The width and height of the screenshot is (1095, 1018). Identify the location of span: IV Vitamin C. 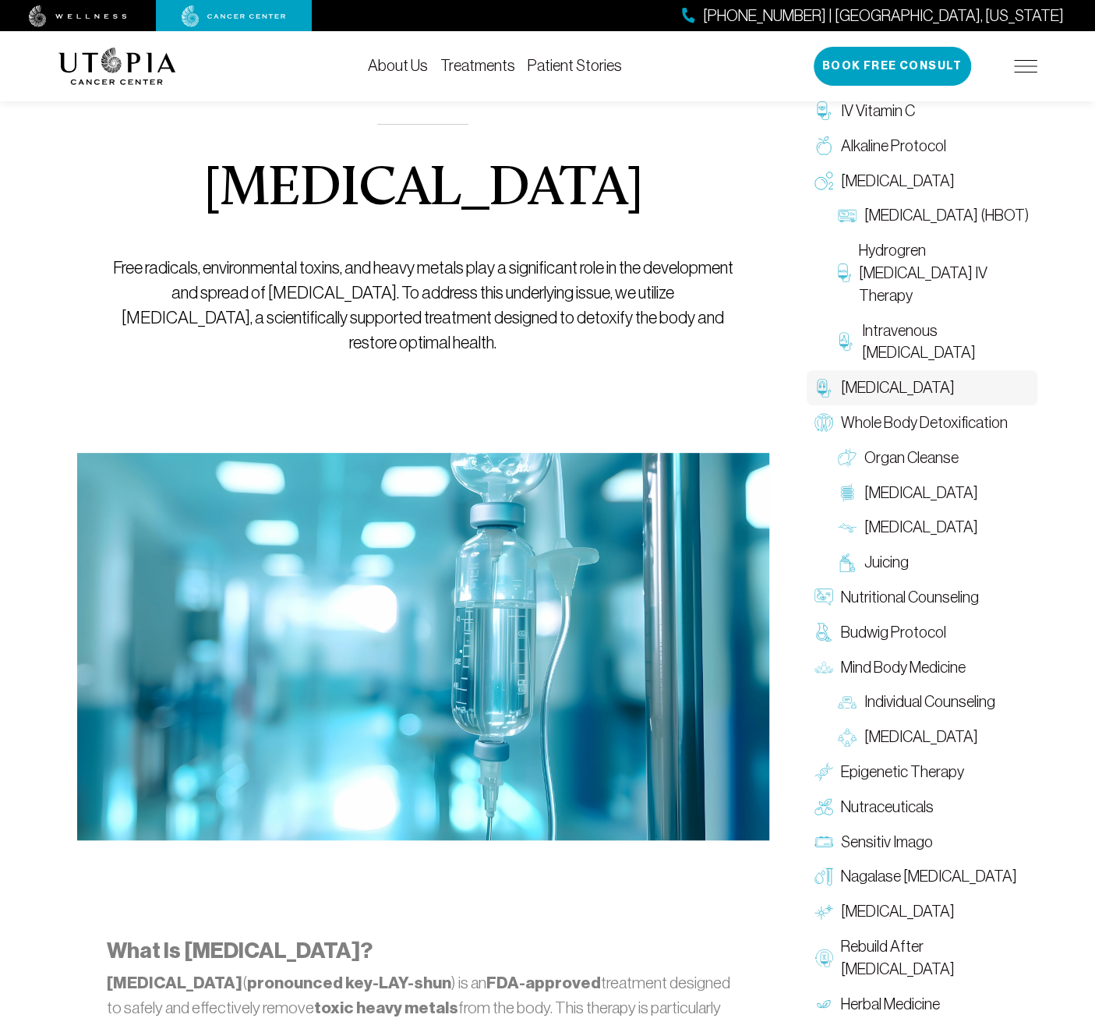
(878, 111).